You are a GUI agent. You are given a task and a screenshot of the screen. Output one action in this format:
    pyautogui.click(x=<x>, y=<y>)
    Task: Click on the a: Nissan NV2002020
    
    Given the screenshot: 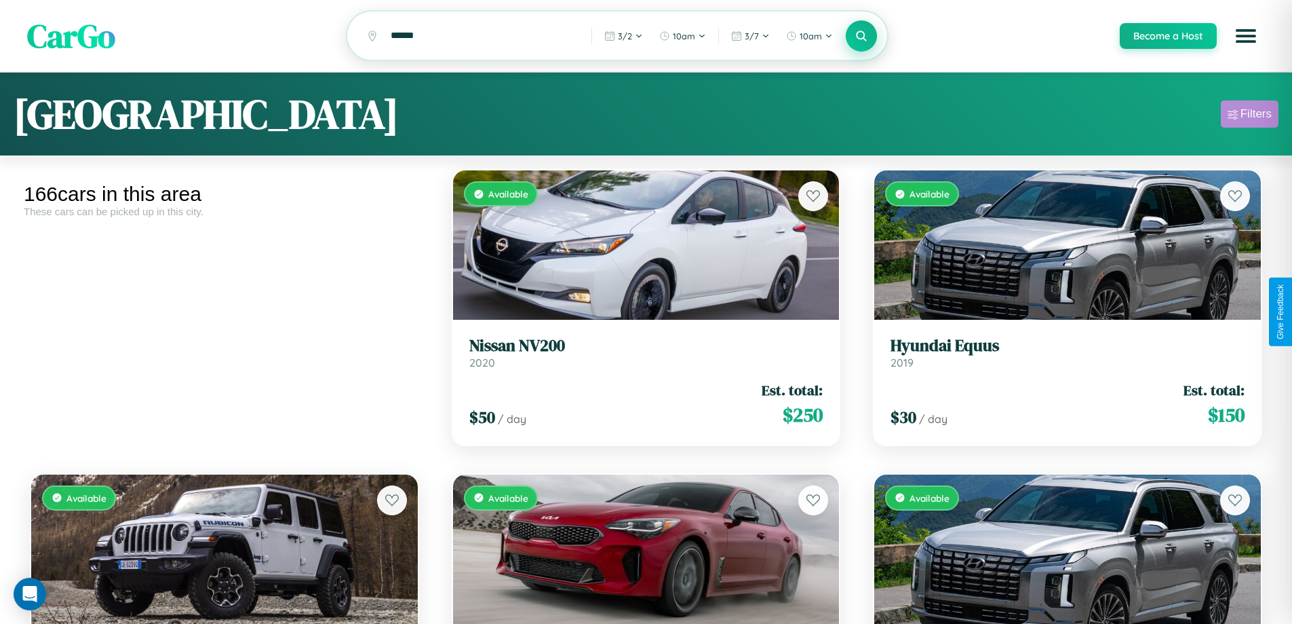 What is the action you would take?
    pyautogui.click(x=647, y=352)
    